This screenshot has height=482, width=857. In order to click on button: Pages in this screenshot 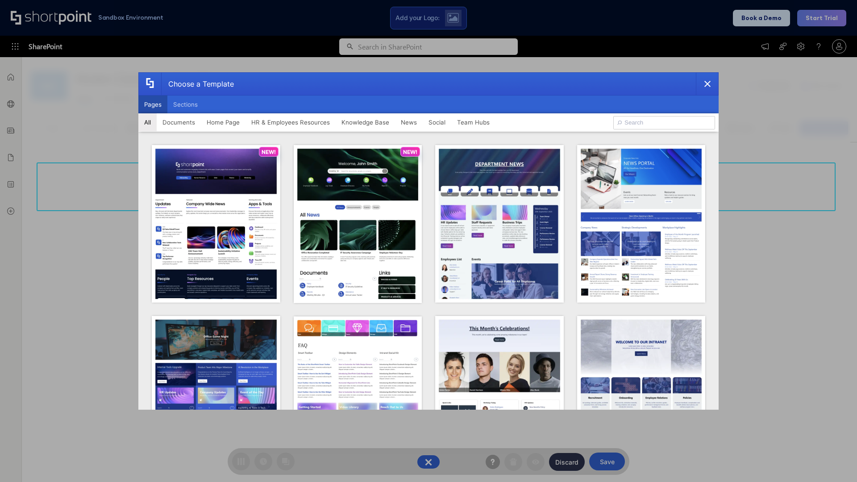, I will do `click(153, 104)`.